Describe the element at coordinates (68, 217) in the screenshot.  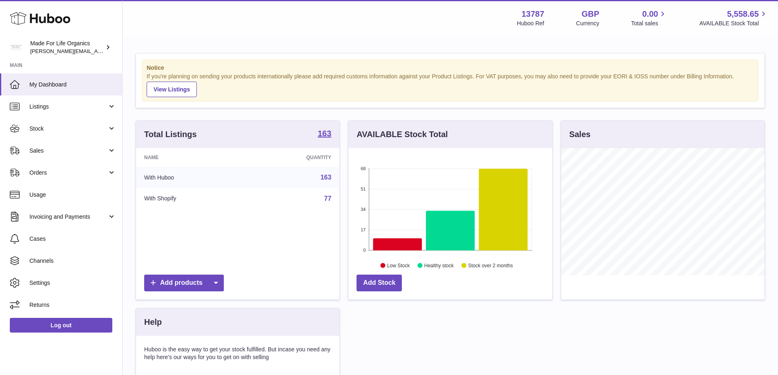
I see `span: Invoicing and Payments` at that location.